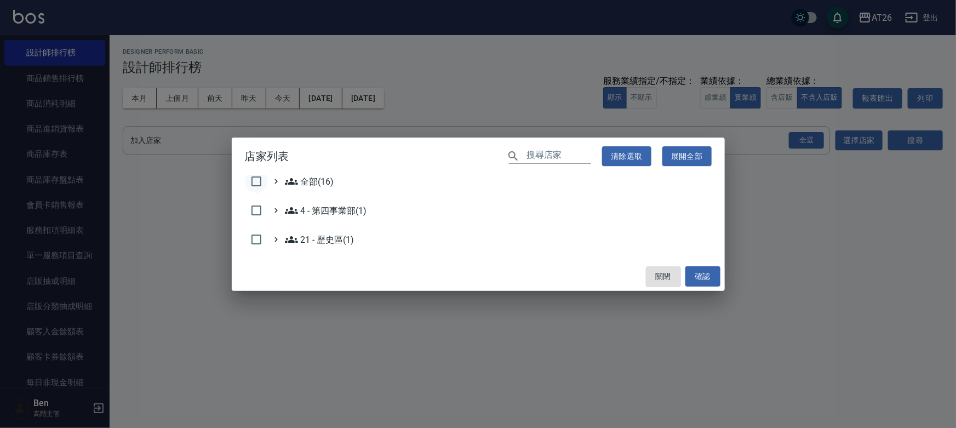  I want to click on input: 搜尋店家, so click(559, 156).